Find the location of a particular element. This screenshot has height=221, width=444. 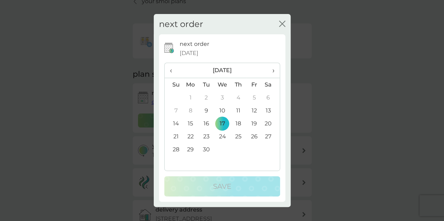

td: 18 is located at coordinates (238, 123).